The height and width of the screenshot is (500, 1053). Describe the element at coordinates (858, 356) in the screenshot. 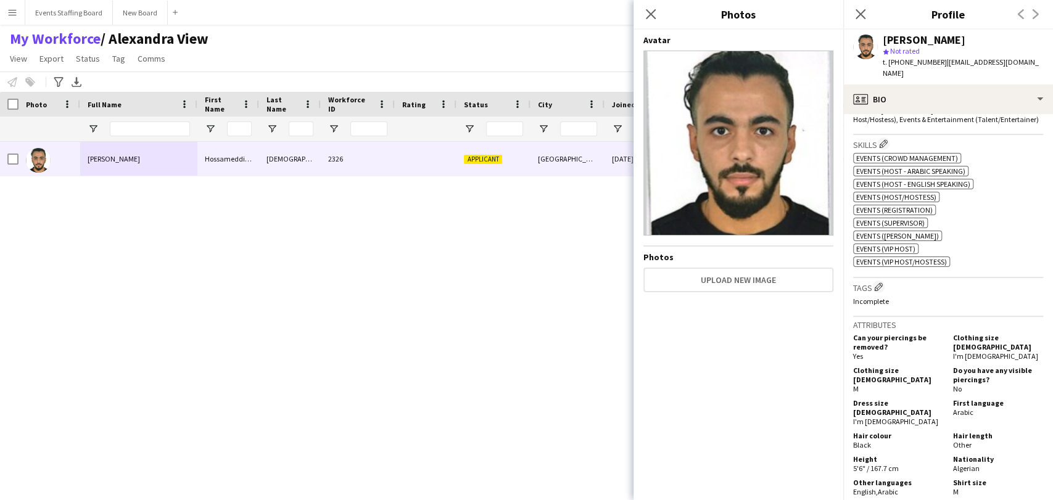

I see `span: Yes` at that location.